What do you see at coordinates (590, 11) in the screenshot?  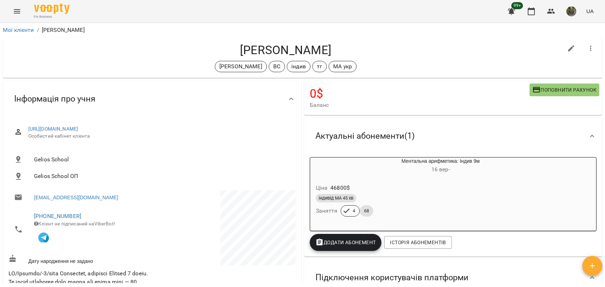 I see `button: UA` at bounding box center [590, 11].